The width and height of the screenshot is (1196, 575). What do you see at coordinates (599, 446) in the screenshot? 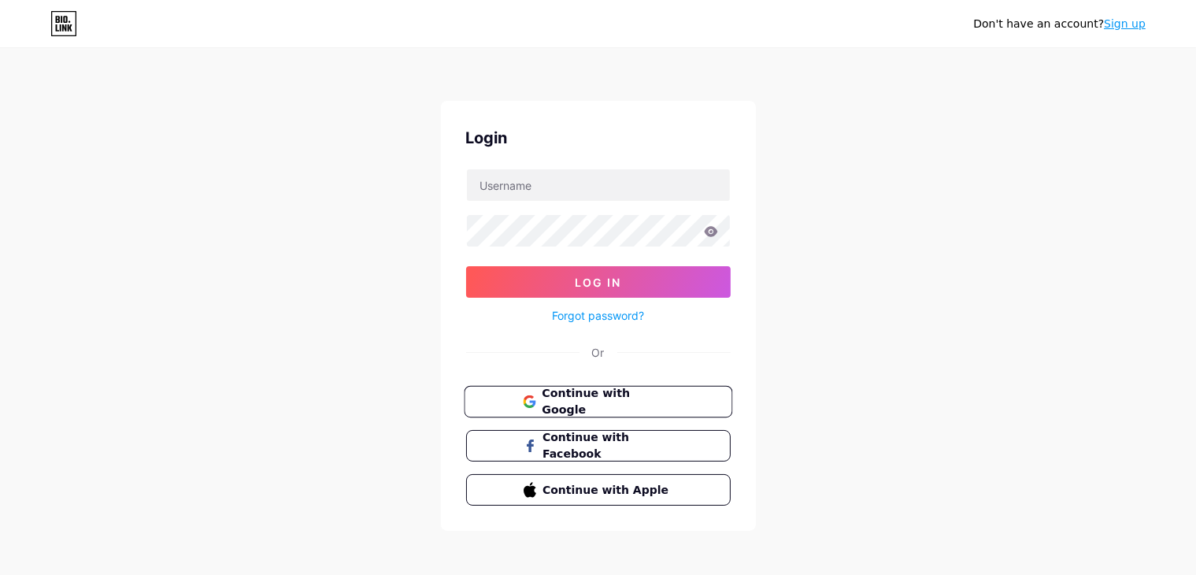
I see `button: Continue with Facebook` at bounding box center [599, 446].